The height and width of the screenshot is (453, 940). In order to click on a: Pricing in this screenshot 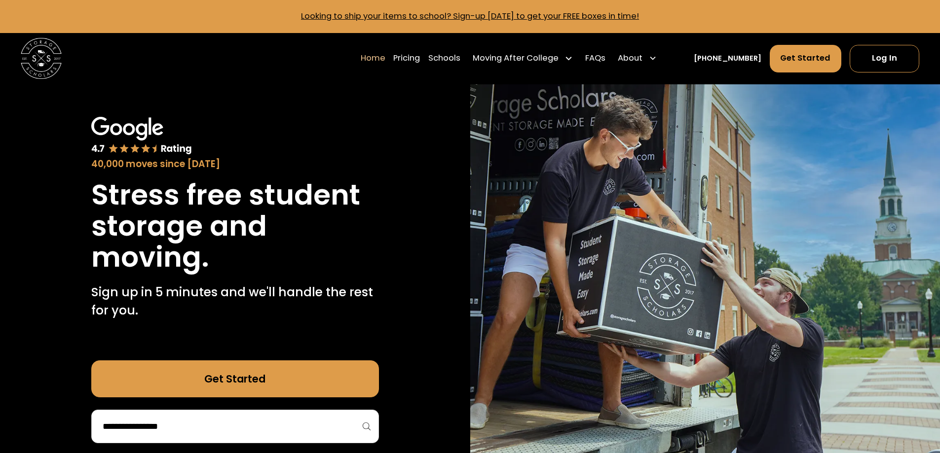, I will do `click(406, 58)`.